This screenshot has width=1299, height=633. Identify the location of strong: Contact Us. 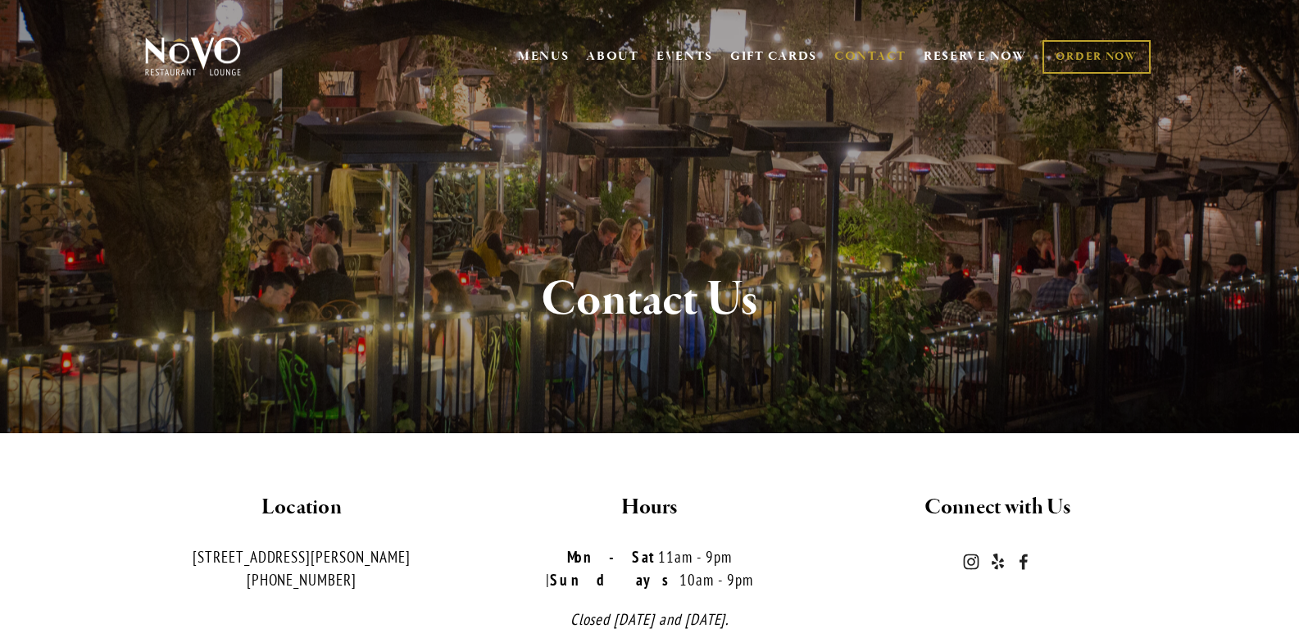
(650, 300).